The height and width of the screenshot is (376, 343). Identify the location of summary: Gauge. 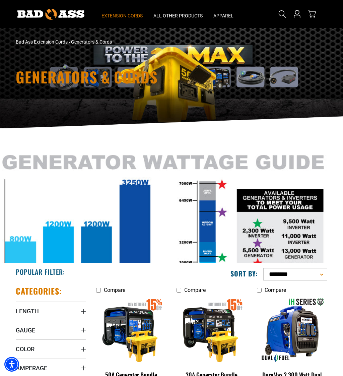
(51, 330).